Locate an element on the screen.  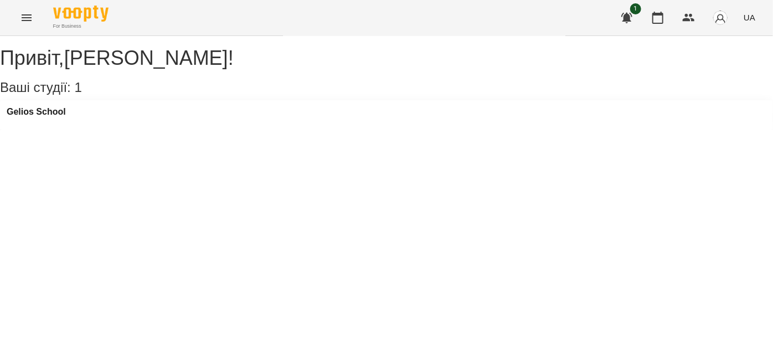
img: Voopty Logo is located at coordinates (81, 13).